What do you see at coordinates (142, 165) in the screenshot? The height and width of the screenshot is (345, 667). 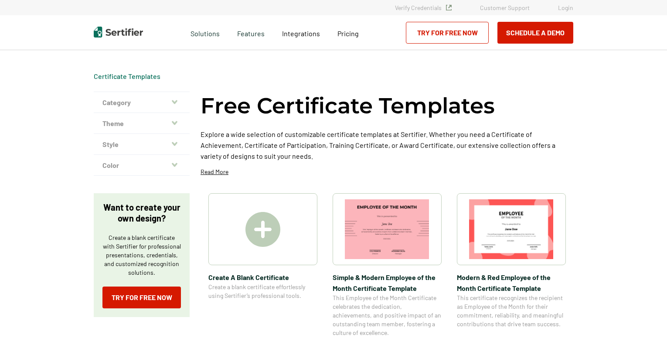 I see `button: Color` at bounding box center [142, 165].